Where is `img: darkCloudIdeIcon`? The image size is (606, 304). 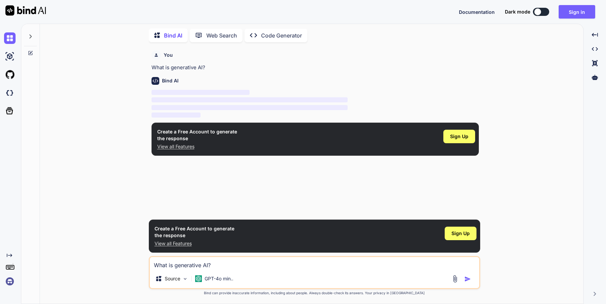
img: darkCloudIdeIcon is located at coordinates (10, 93).